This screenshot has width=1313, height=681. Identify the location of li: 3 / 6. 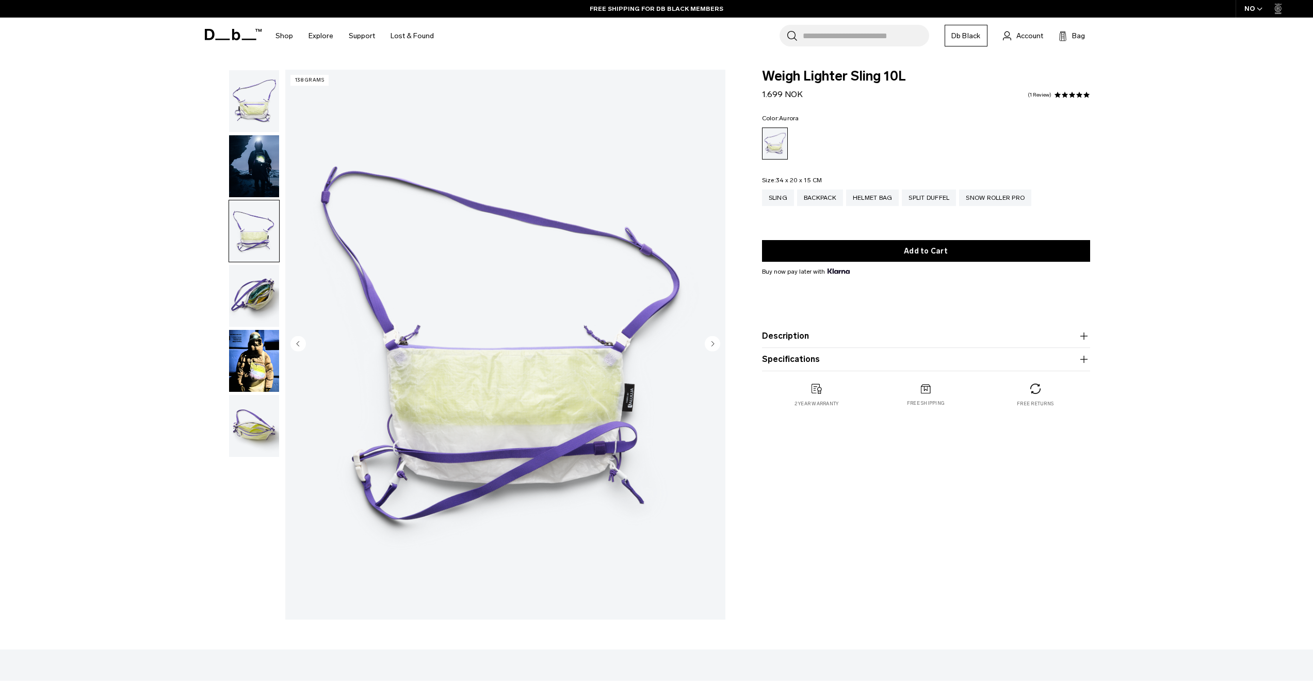
(505, 344).